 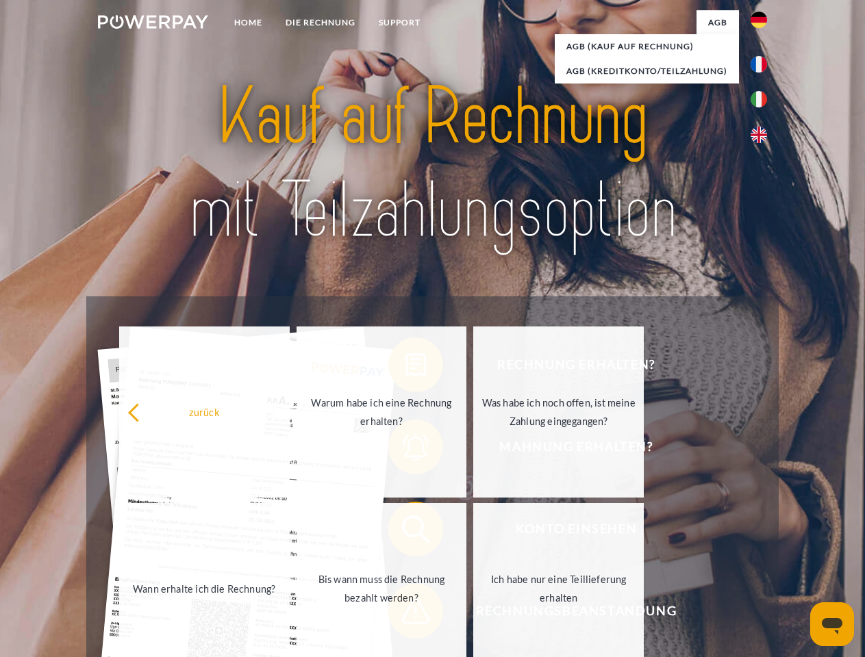 What do you see at coordinates (558, 412) in the screenshot?
I see `div: Was habe ich noch offen, ist meine Zahlung eingegangen?` at bounding box center [558, 412].